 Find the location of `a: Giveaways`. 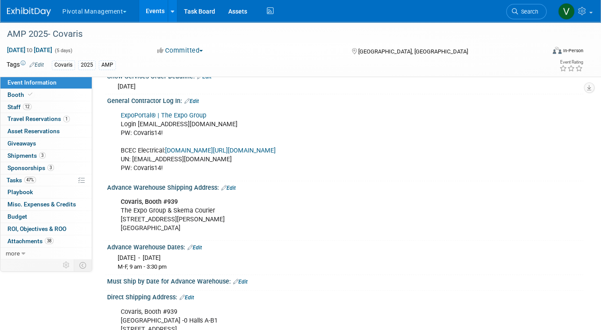

a: Giveaways is located at coordinates (46, 143).